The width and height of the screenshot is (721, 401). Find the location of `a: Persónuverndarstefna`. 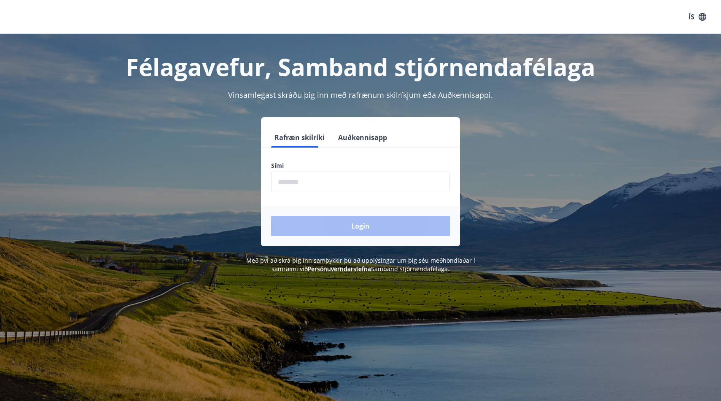

a: Persónuverndarstefna is located at coordinates (340, 269).